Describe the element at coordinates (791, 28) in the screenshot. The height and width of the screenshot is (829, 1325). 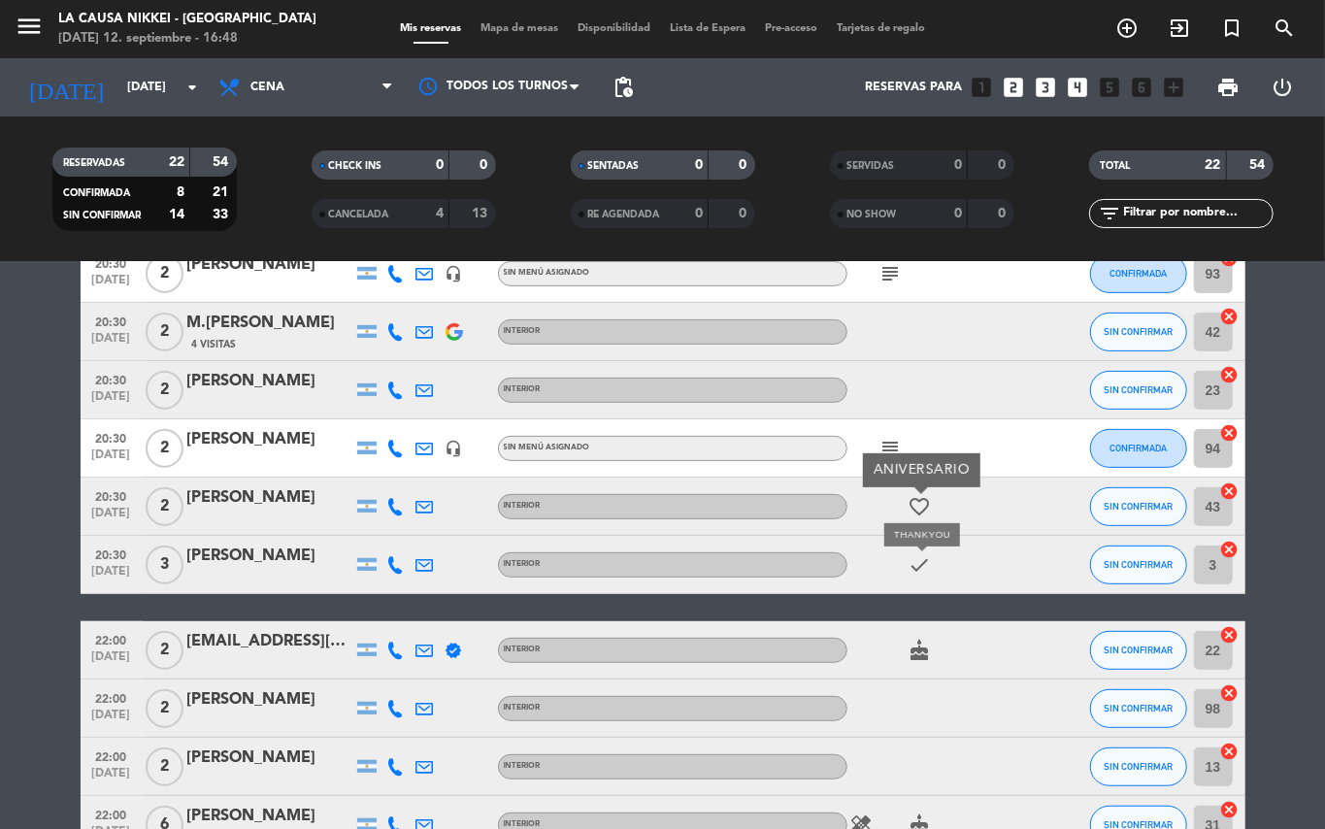
I see `span: Pre-acceso` at that location.